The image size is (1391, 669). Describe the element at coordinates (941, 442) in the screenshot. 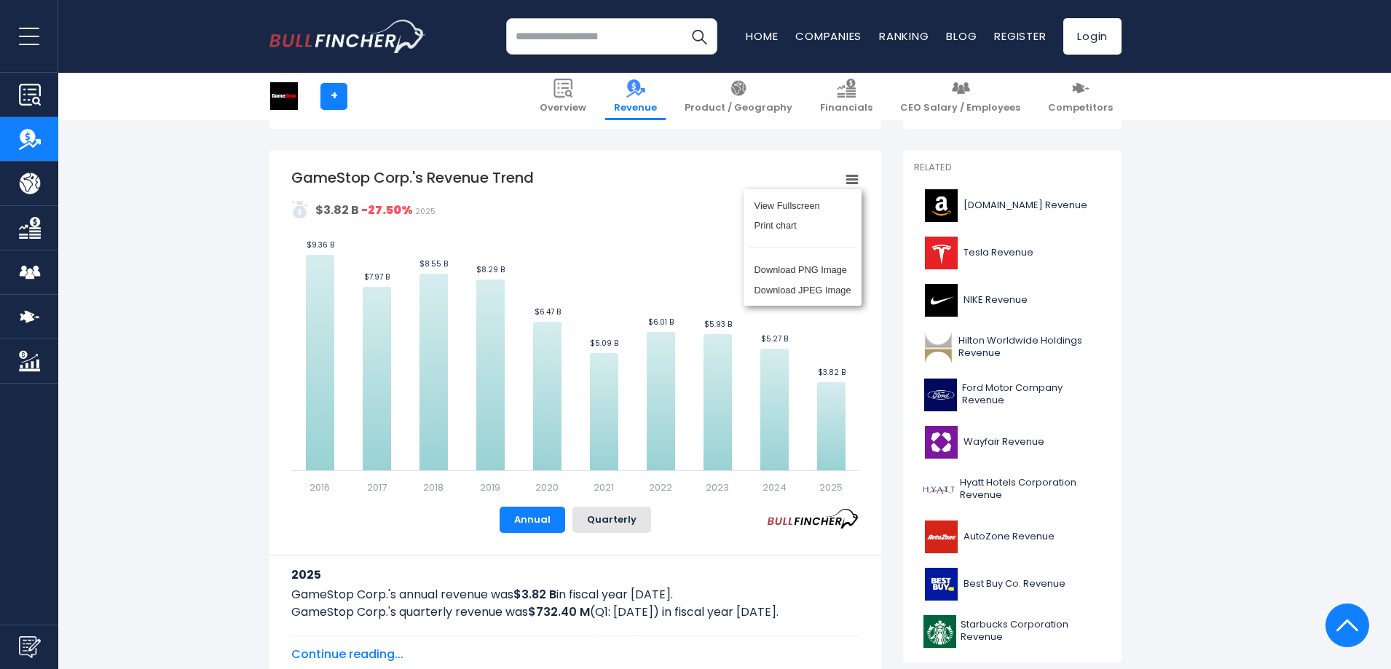

I see `img: W logo` at that location.